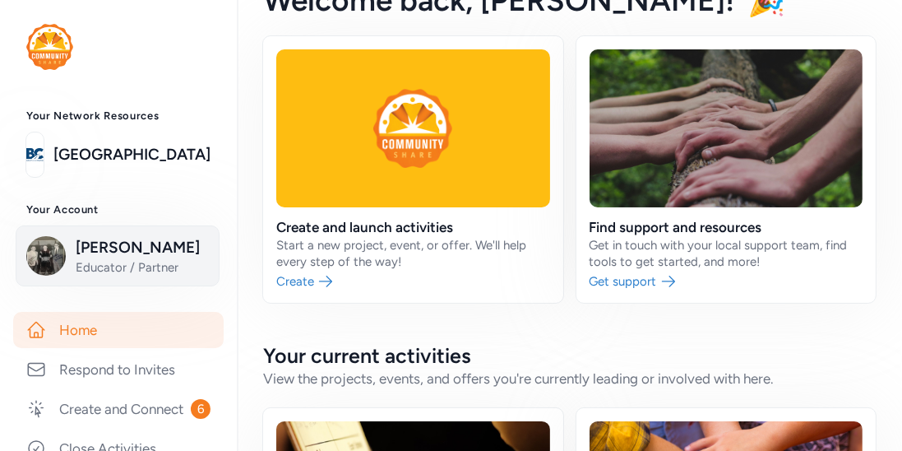 The width and height of the screenshot is (902, 451). Describe the element at coordinates (201, 409) in the screenshot. I see `span: 6` at that location.